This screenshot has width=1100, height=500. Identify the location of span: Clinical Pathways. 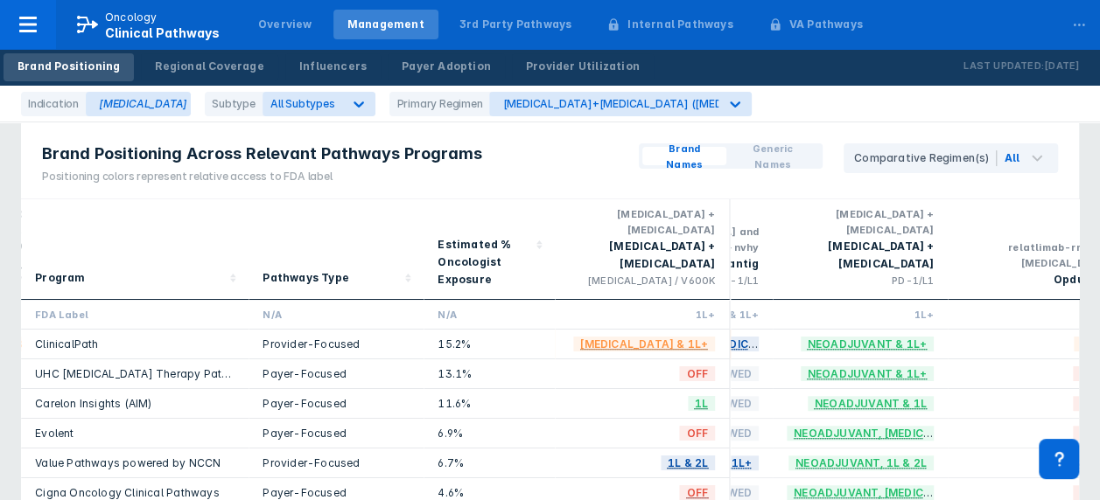
(162, 32).